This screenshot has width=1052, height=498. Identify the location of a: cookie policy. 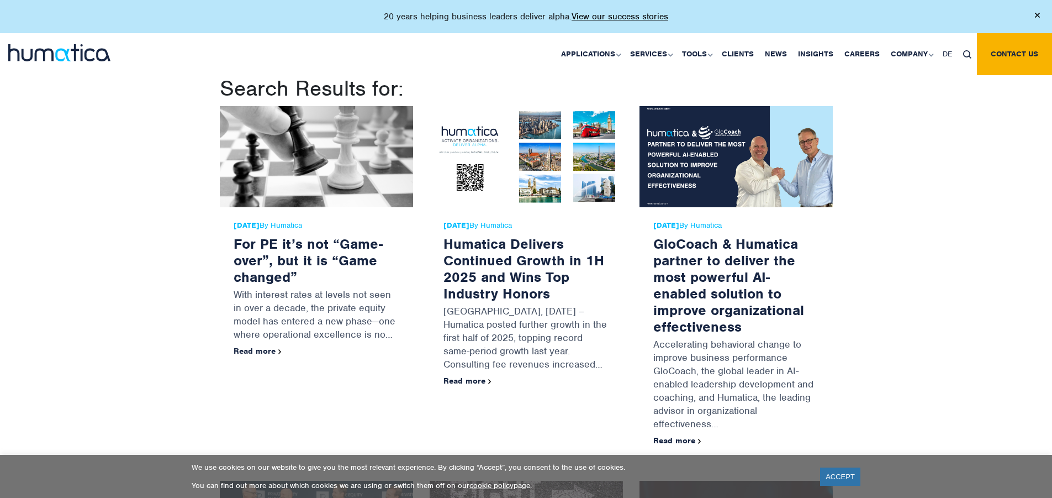
(492, 485).